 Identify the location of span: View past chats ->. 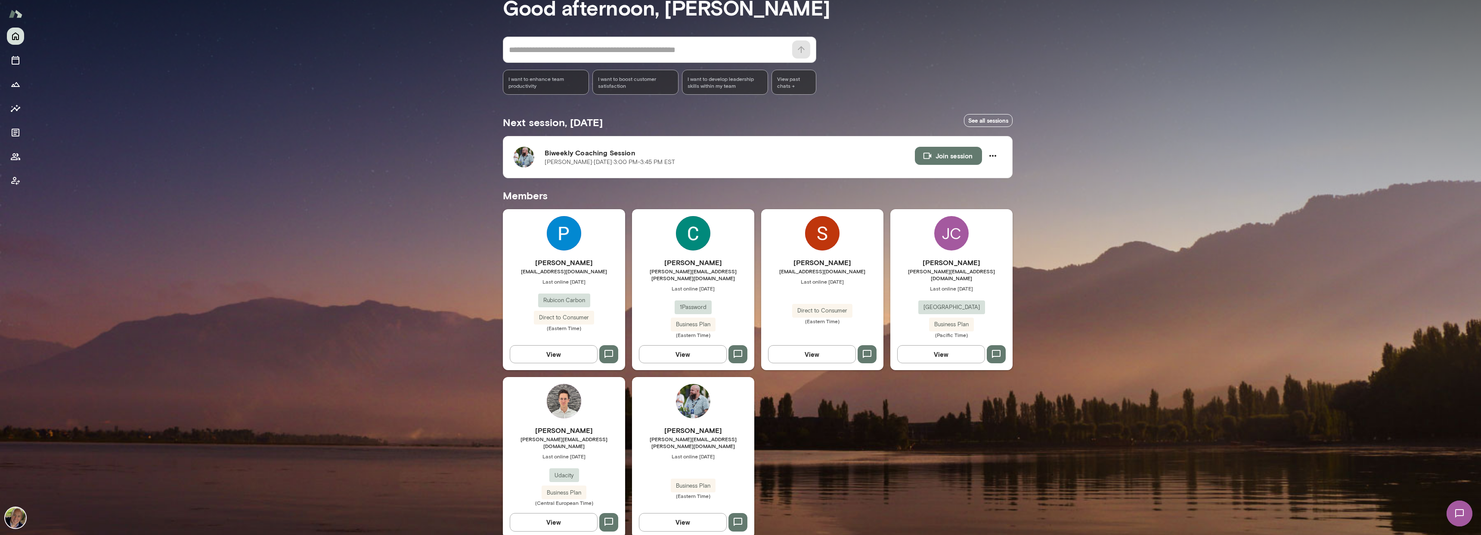
(794, 82).